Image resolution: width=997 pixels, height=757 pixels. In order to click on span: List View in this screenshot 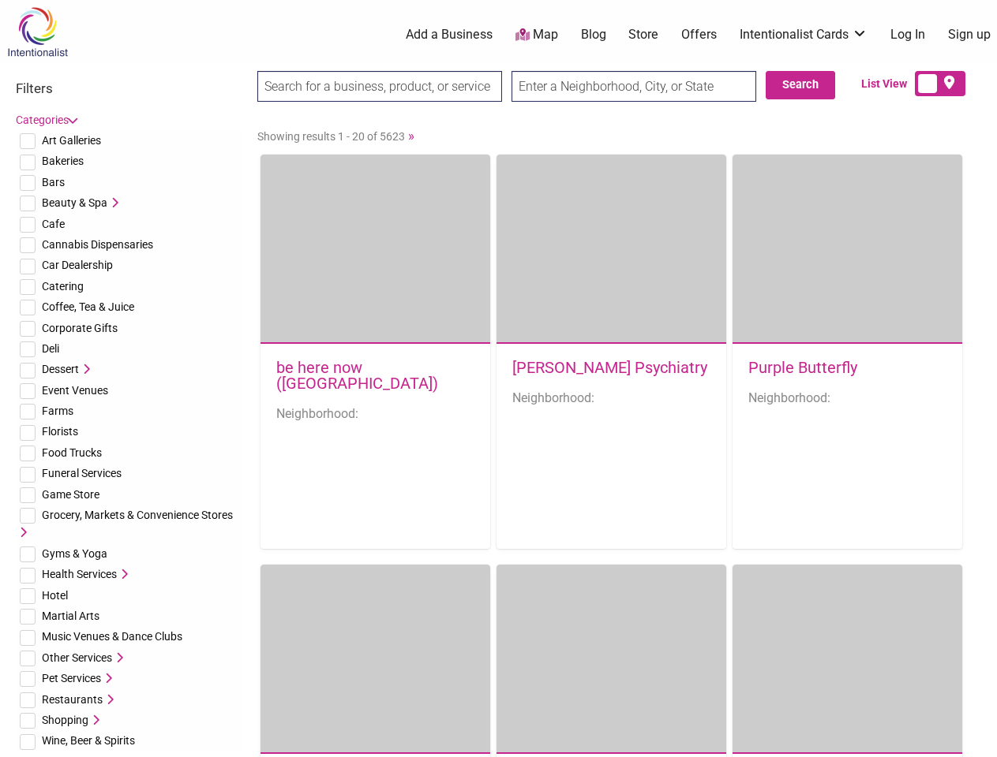, I will do `click(888, 84)`.